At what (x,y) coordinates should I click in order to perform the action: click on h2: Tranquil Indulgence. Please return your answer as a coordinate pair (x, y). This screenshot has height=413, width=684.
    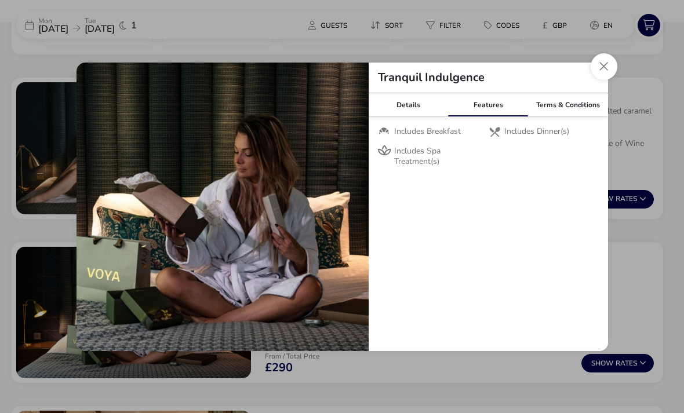
    Looking at the image, I should click on (431, 78).